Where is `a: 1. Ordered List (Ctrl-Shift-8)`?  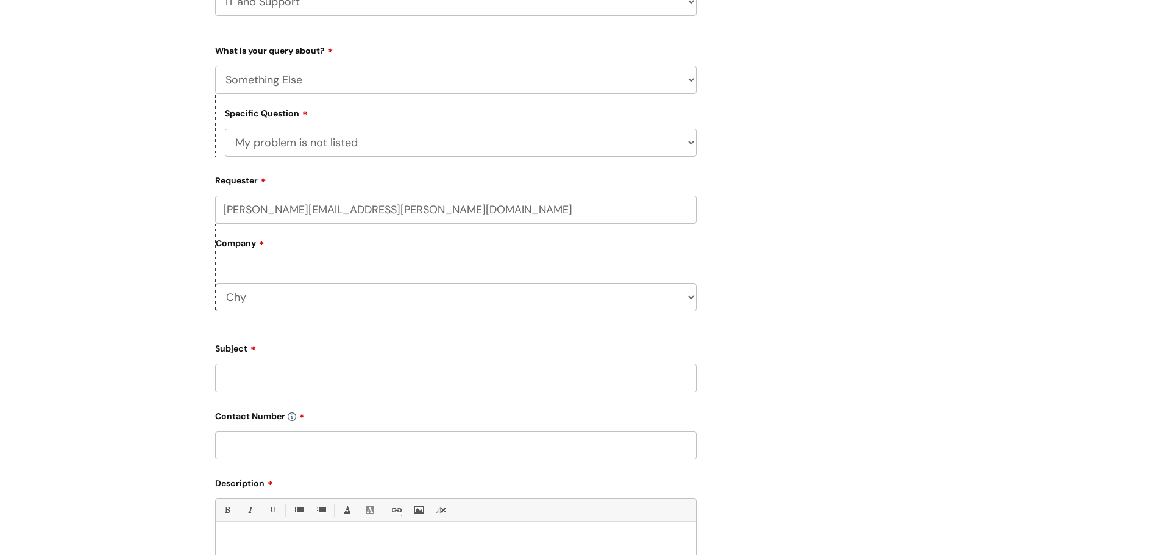 a: 1. Ordered List (Ctrl-Shift-8) is located at coordinates (320, 510).